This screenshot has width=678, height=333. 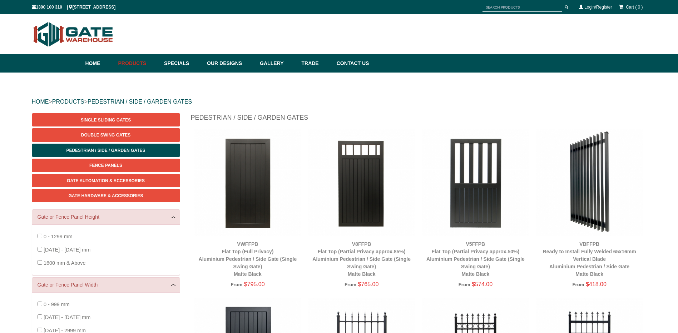 I want to click on a: Fence Panels, so click(x=106, y=165).